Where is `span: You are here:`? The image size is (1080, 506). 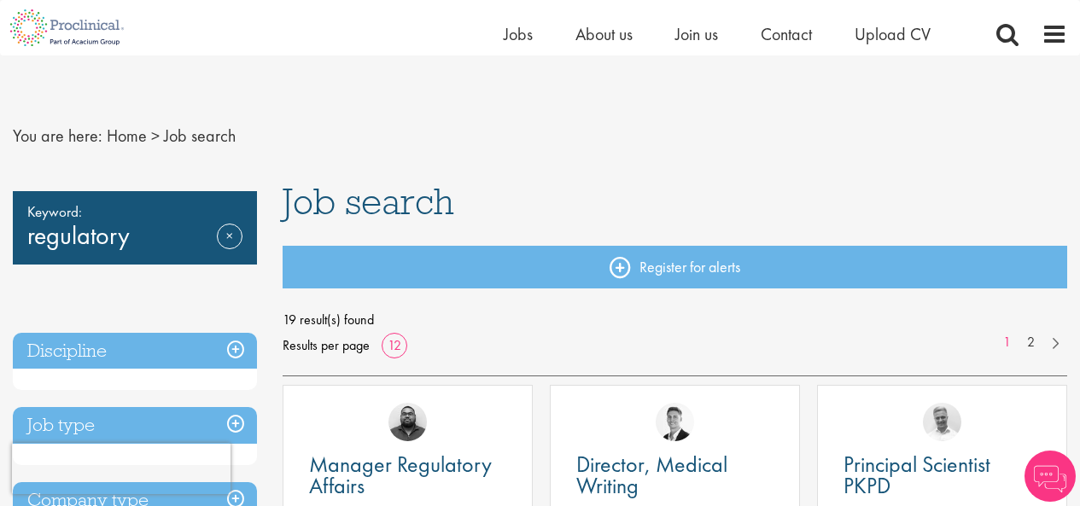
span: You are here: is located at coordinates (57, 136).